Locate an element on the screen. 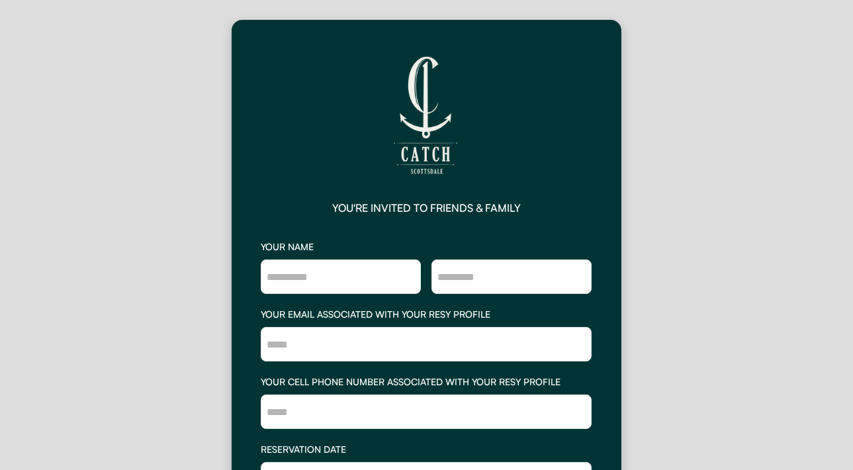 This screenshot has height=470, width=853. div: YOU'RE INVITED TO FRIENDS & FAMILY is located at coordinates (426, 208).